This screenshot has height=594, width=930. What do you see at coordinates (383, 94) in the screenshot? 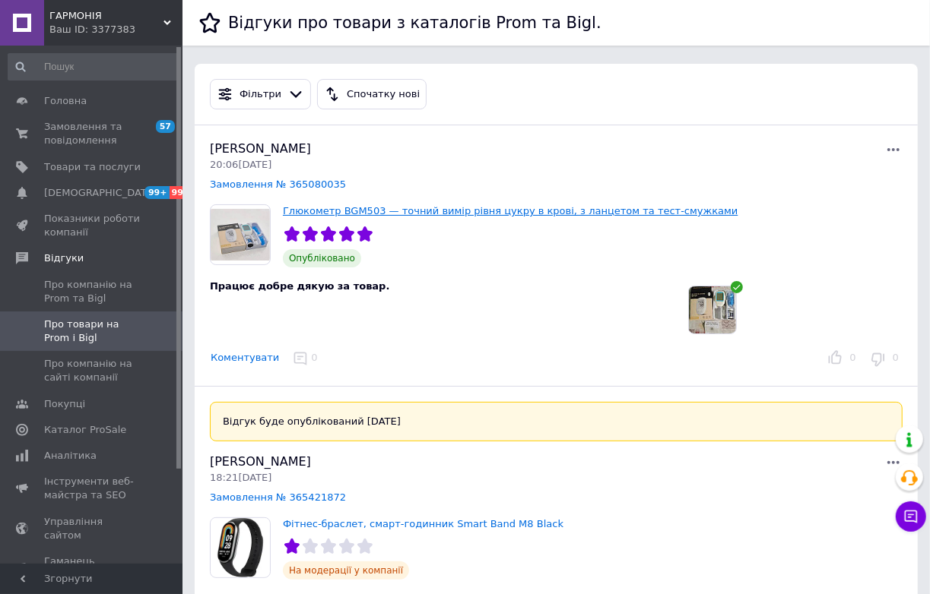
I see `div: Спочатку нові` at bounding box center [383, 94].